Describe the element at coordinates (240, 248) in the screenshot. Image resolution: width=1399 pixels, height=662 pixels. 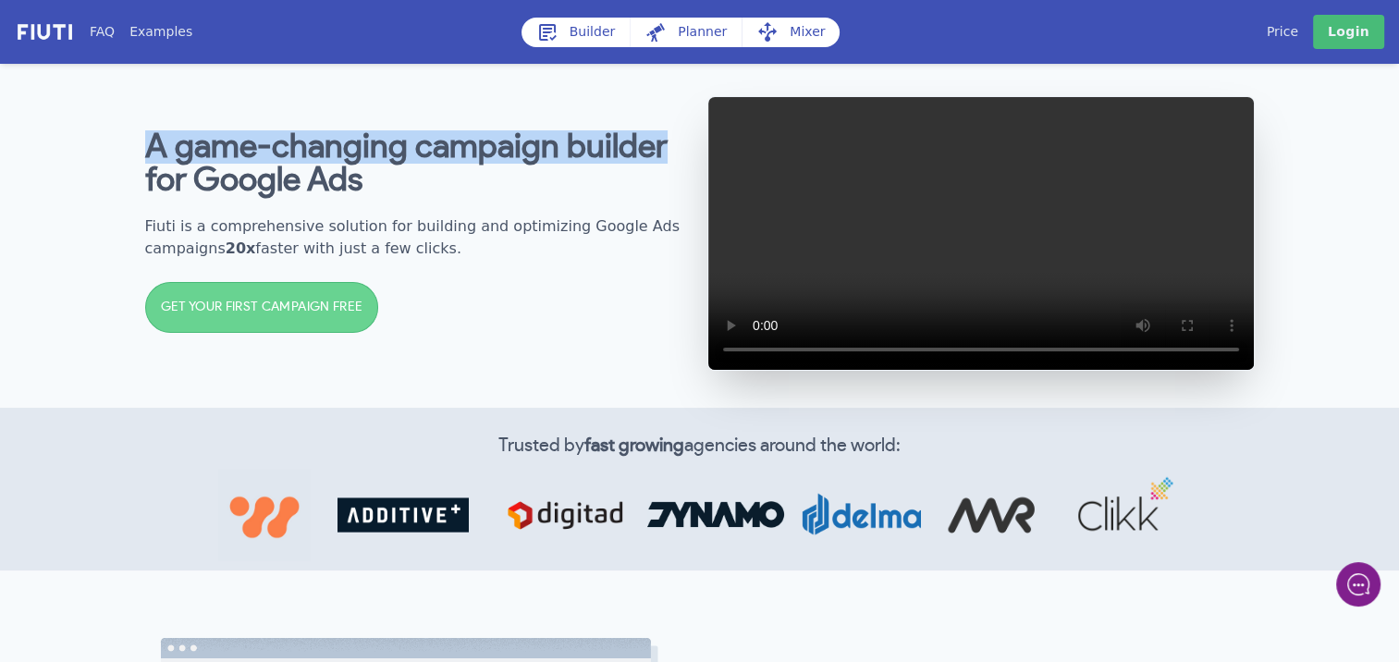
I see `b: 20x` at that location.